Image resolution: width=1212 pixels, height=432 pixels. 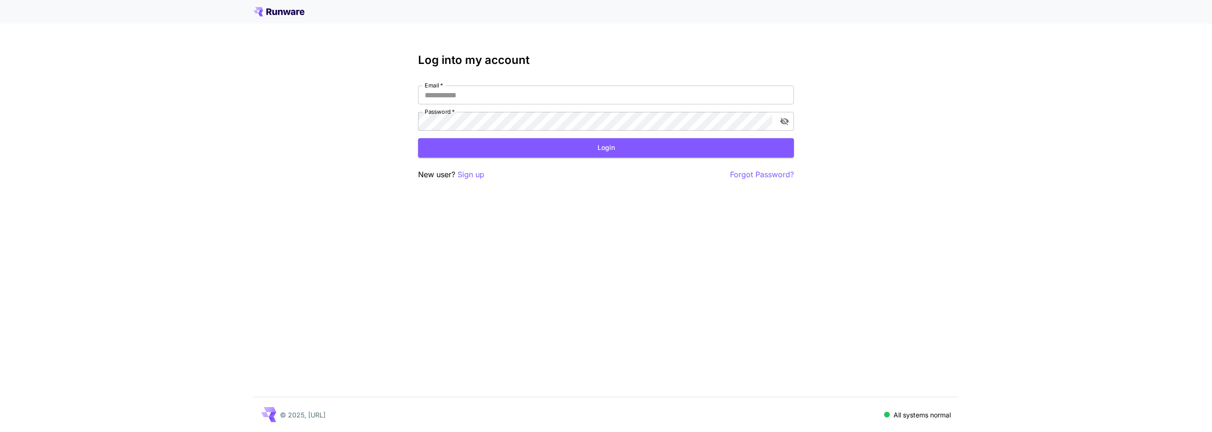 What do you see at coordinates (762, 174) in the screenshot?
I see `p: Forgot Password?` at bounding box center [762, 174].